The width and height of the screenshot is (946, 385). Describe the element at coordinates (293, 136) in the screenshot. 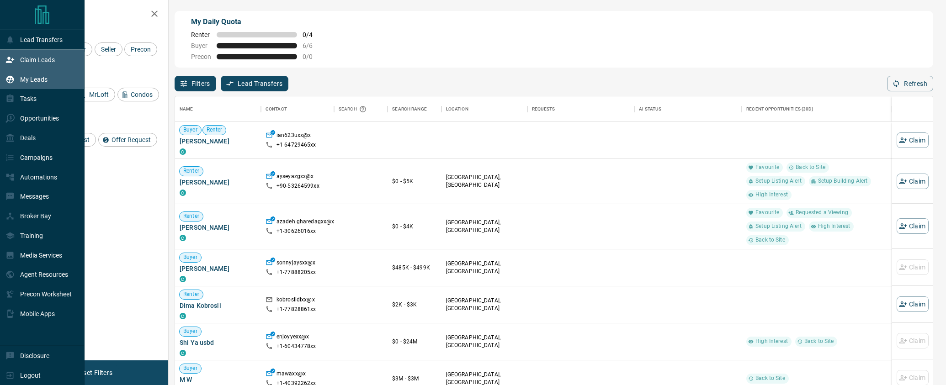

I see `p: ian623uxx@x` at that location.